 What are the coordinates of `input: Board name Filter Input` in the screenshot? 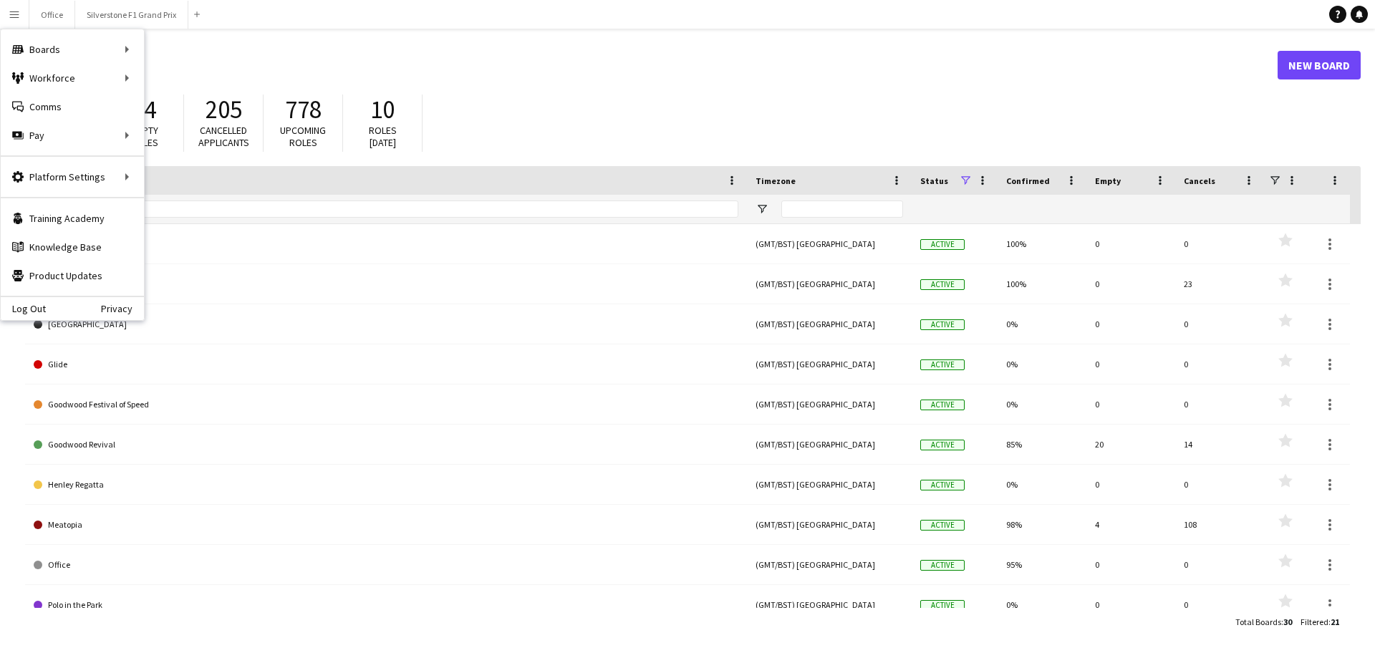 It's located at (399, 209).